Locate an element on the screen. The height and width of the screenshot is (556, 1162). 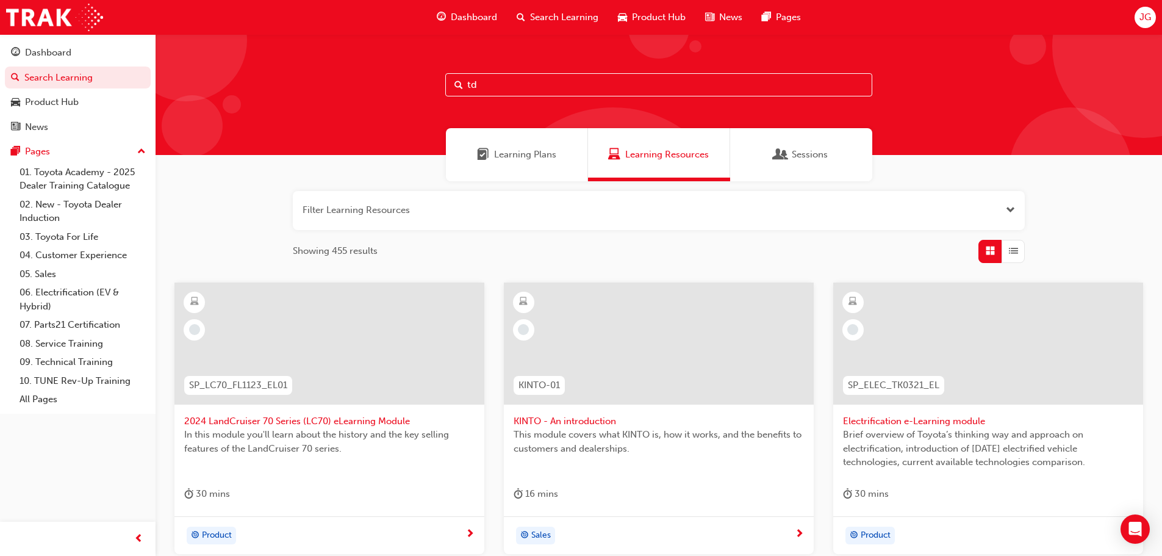
span: Pages is located at coordinates (788, 17).